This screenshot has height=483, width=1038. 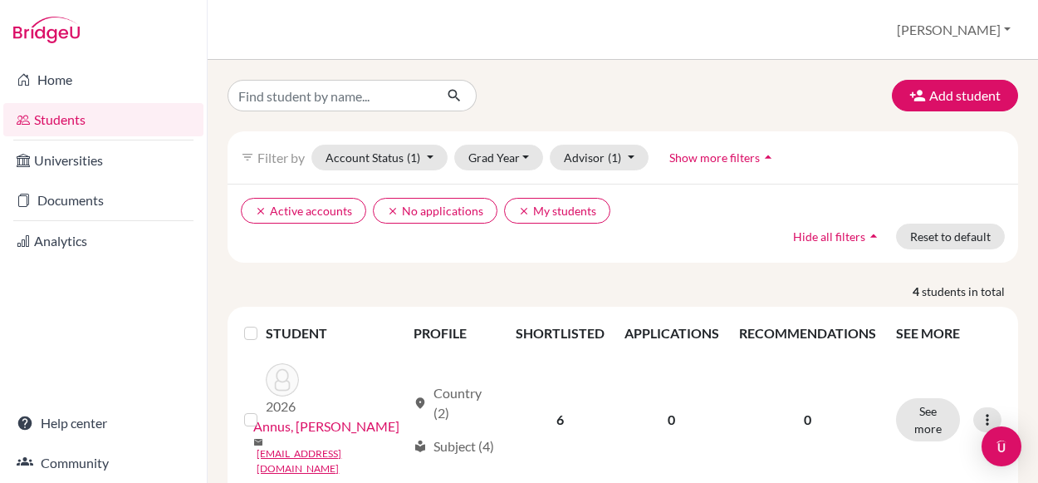 I want to click on button: Advisor(1), so click(x=599, y=157).